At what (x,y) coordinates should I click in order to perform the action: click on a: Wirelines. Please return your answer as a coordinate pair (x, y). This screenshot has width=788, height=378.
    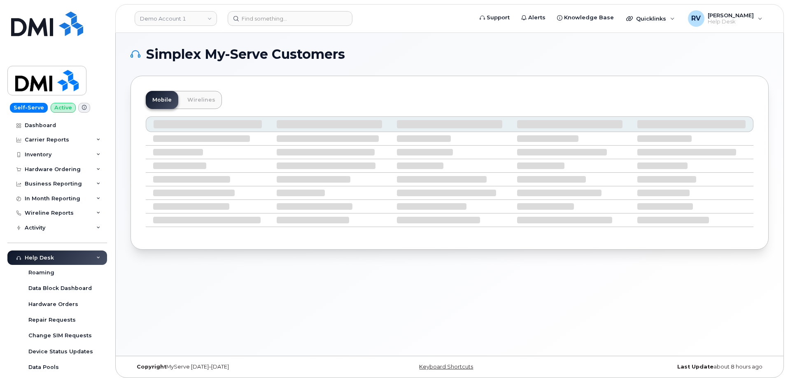
    Looking at the image, I should click on (201, 100).